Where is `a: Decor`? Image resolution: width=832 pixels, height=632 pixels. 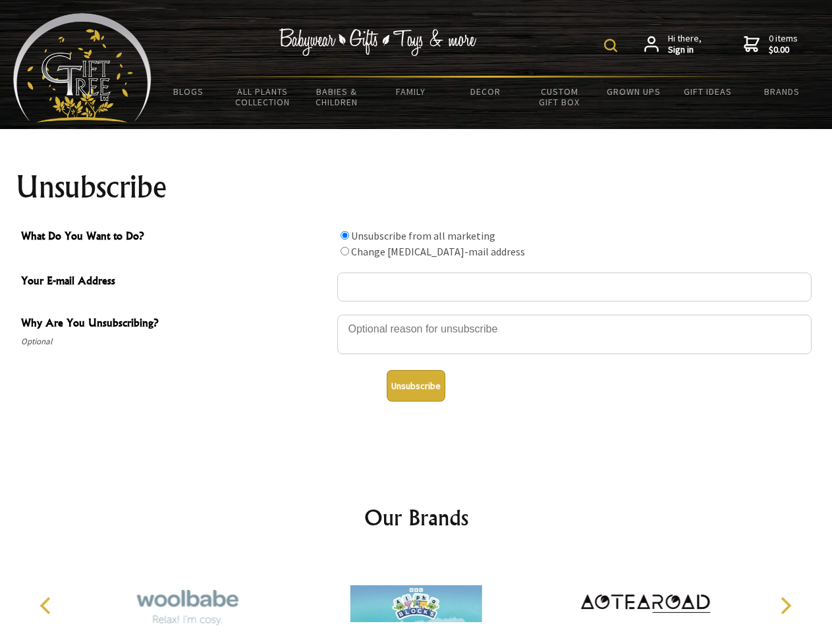 a: Decor is located at coordinates (485, 92).